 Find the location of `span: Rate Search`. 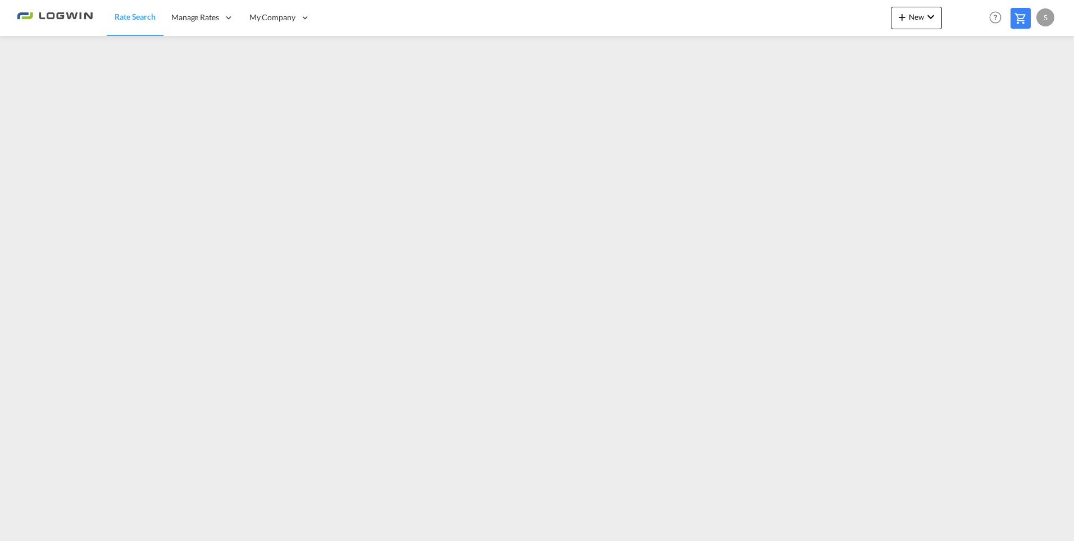

span: Rate Search is located at coordinates (135, 16).